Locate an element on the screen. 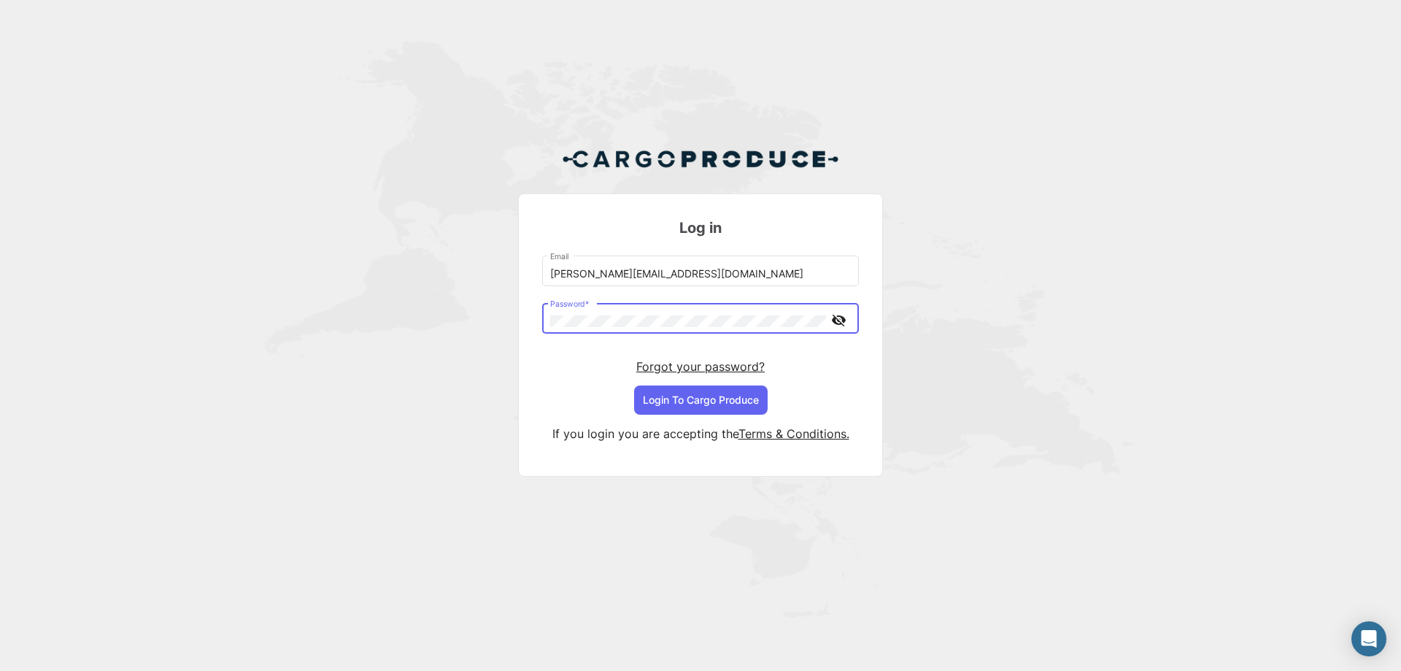  h3: Log in is located at coordinates (701, 228).